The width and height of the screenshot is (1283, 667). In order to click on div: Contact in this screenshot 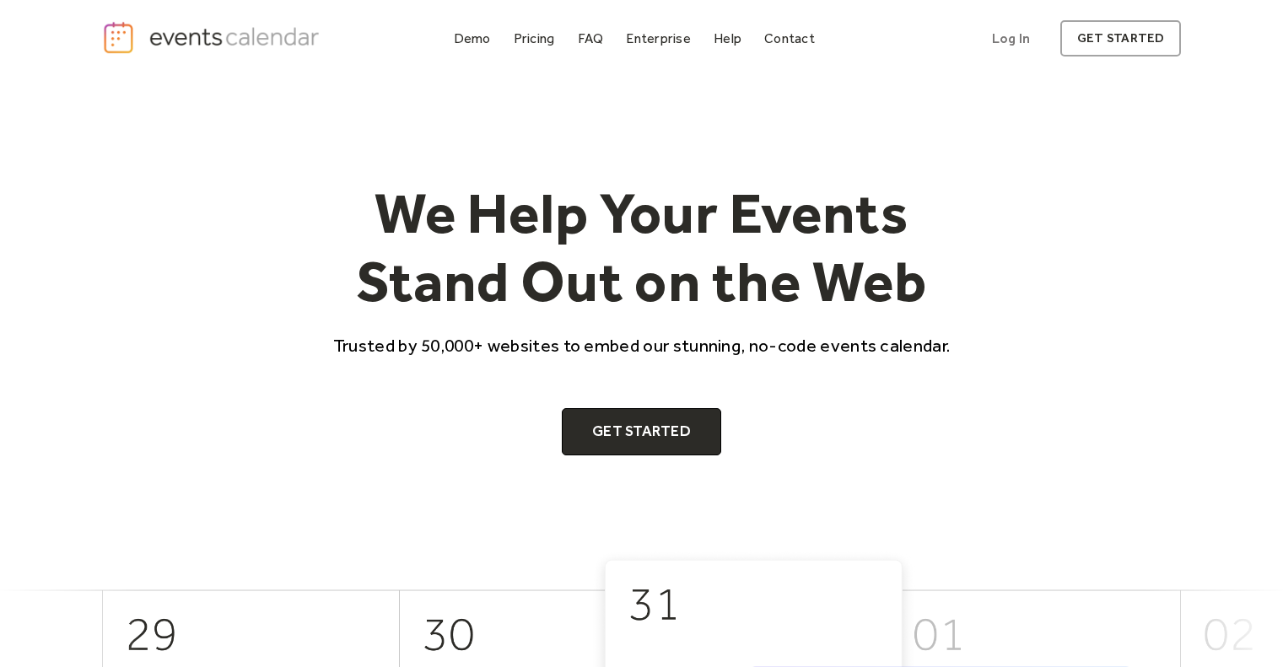, I will do `click(790, 38)`.